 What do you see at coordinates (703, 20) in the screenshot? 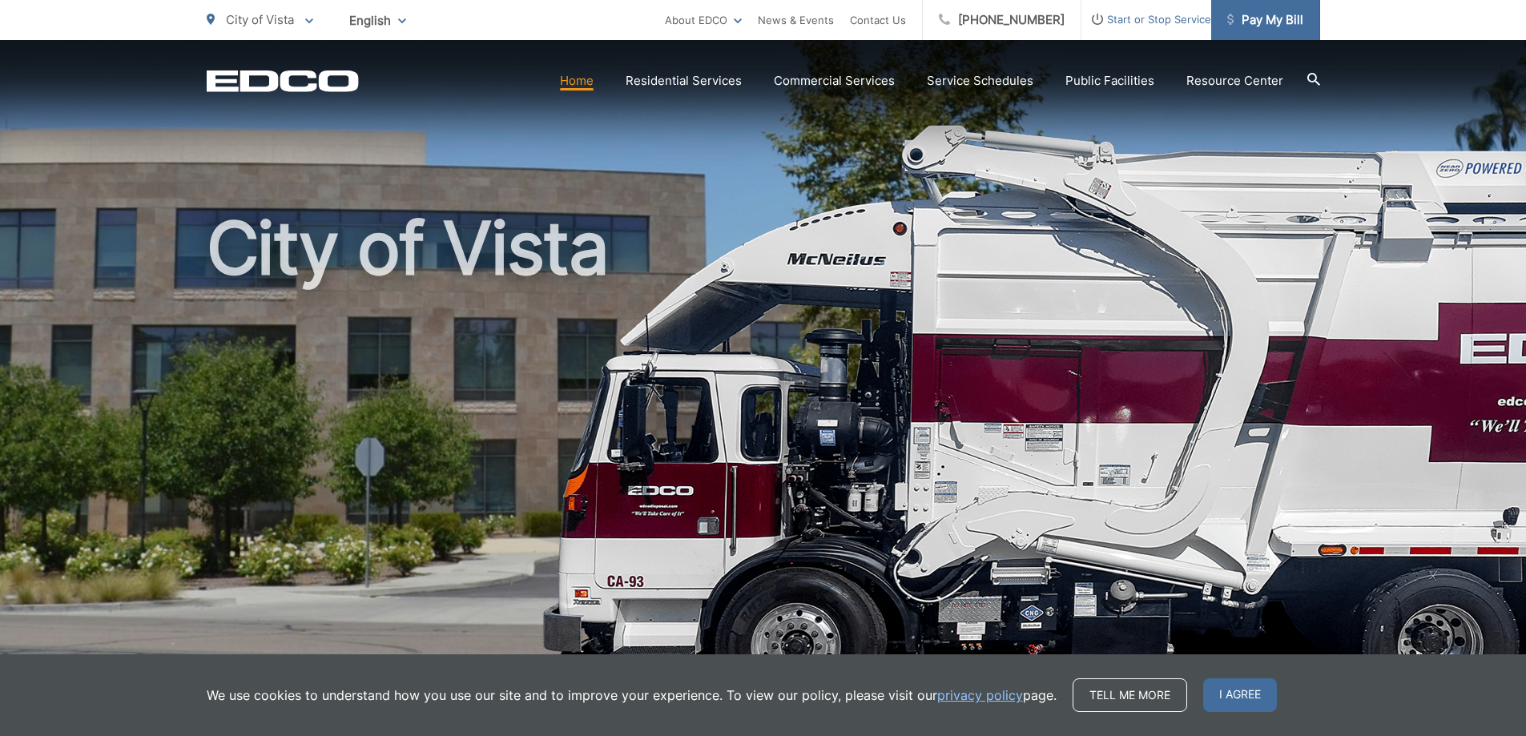
I see `a: About EDCO` at bounding box center [703, 20].